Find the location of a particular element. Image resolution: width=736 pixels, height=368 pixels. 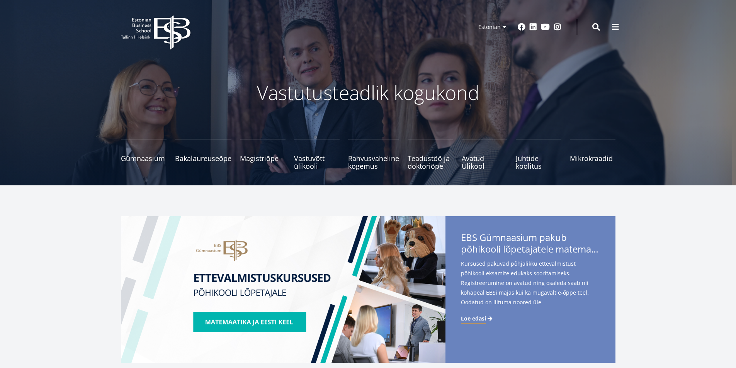

span: Mikrokraadid is located at coordinates (593, 158).